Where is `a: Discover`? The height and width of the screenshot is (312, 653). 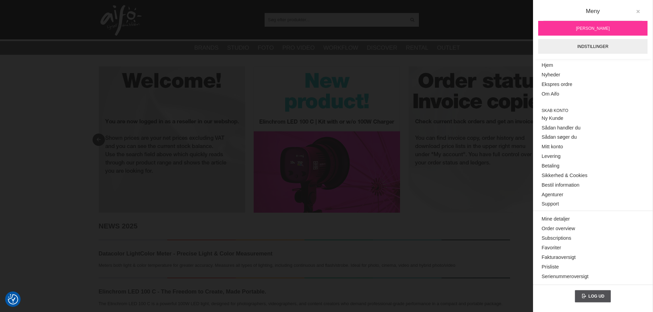
a: Discover is located at coordinates (382, 48).